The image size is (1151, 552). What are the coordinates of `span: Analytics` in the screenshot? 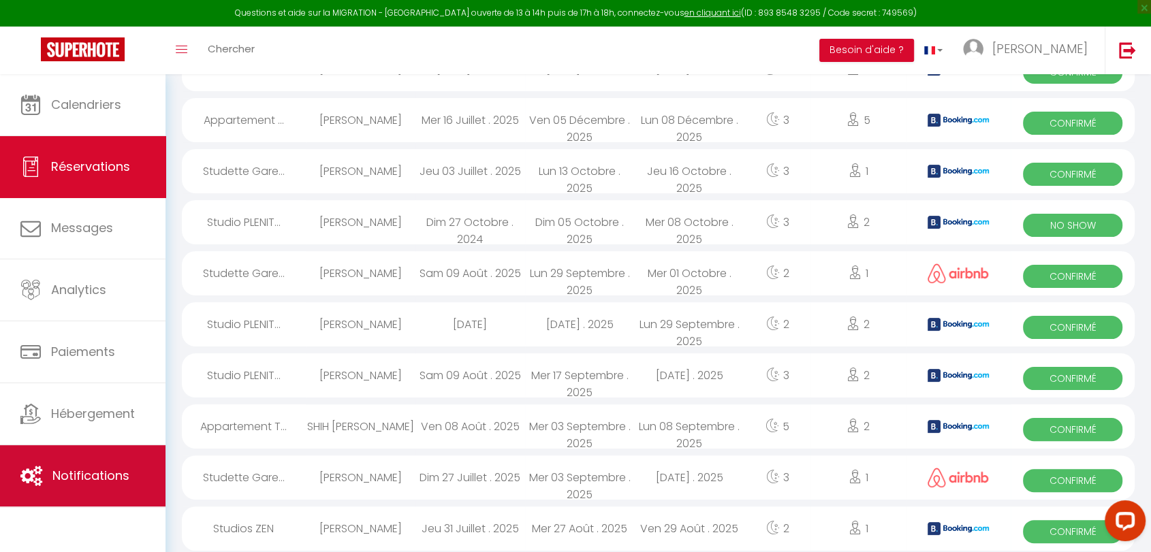 It's located at (78, 289).